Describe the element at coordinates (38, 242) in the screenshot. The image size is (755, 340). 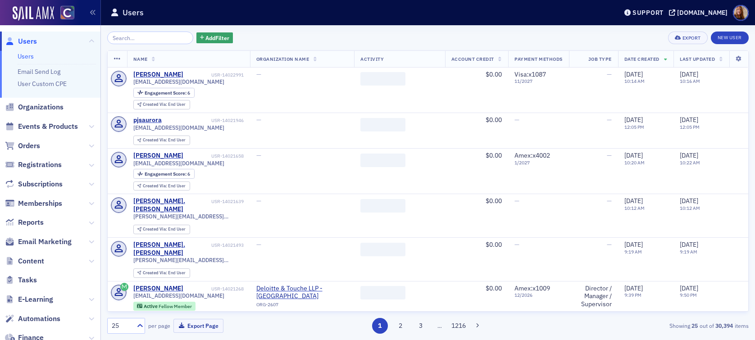
I see `a: Email Marketing` at that location.